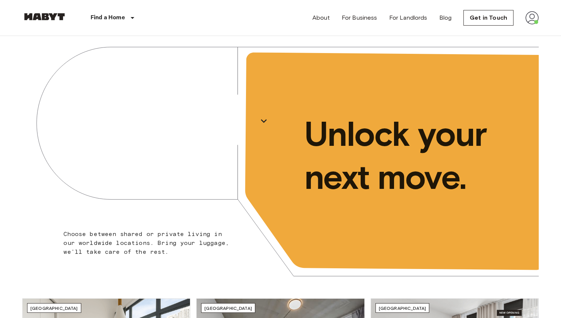 This screenshot has height=318, width=561. Describe the element at coordinates (532, 18) in the screenshot. I see `img: avatar` at that location.